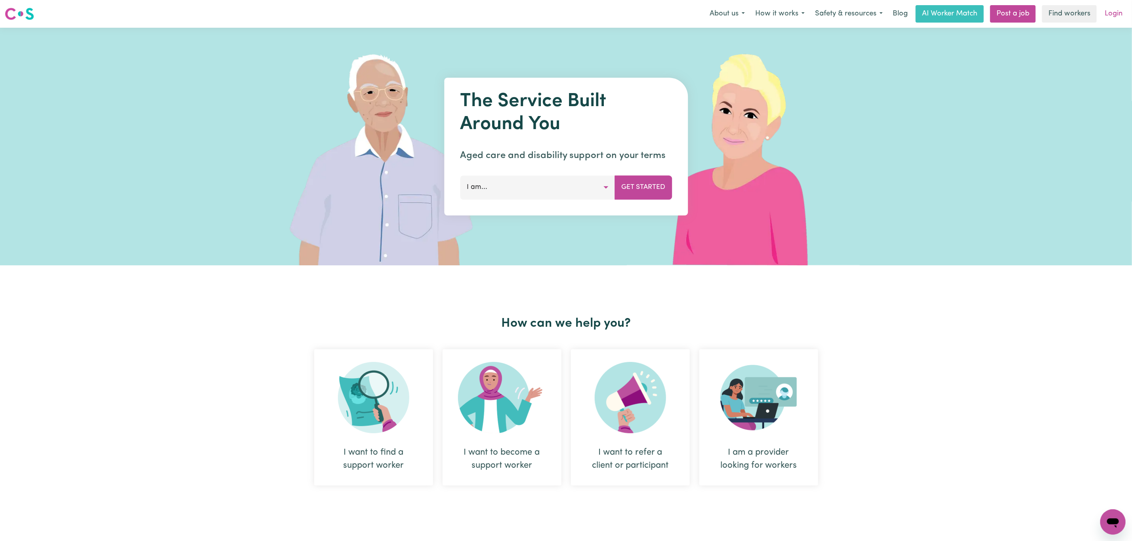  What do you see at coordinates (566, 156) in the screenshot?
I see `p: Aged care and disability support on your terms` at bounding box center [566, 156].